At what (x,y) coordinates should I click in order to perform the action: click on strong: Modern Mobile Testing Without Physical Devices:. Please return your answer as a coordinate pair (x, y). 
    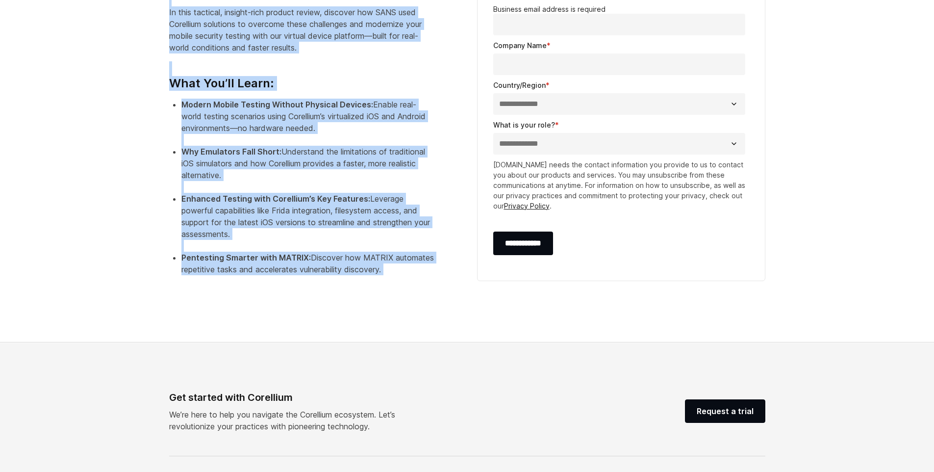
    Looking at the image, I should click on (277, 104).